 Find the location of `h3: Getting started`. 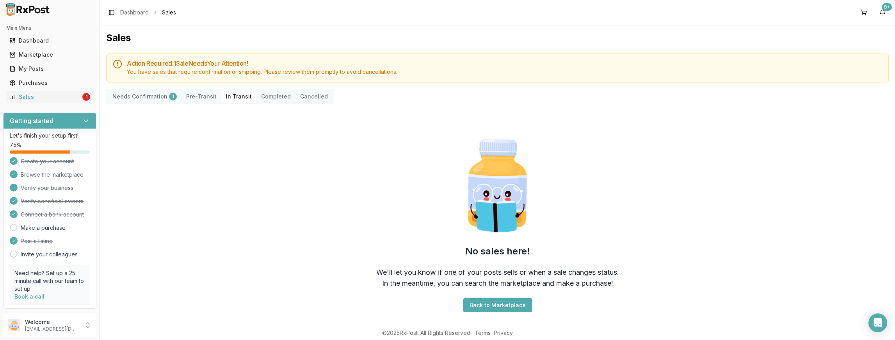

h3: Getting started is located at coordinates (32, 121).